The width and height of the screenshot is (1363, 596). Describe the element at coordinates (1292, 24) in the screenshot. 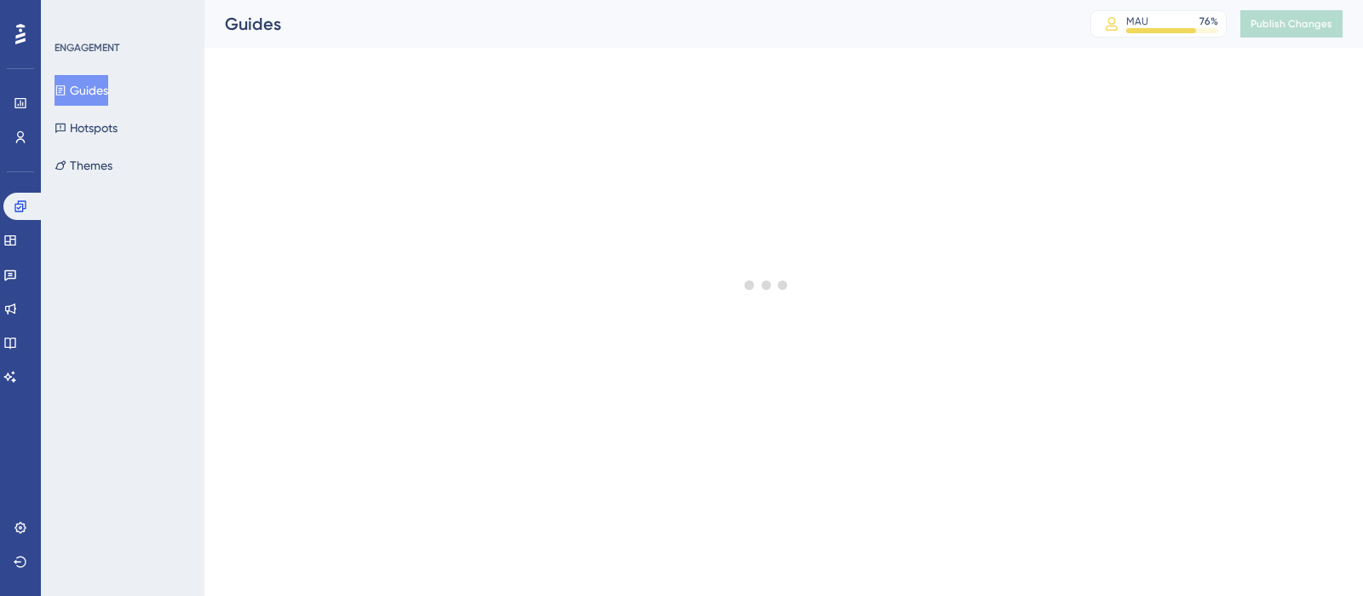

I see `button: Publish Changes` at that location.